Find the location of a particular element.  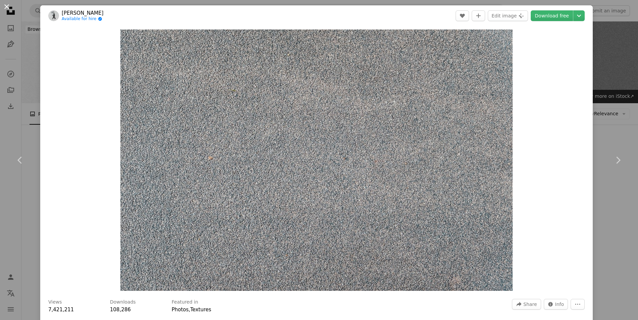

button: Zoom in on this image is located at coordinates (317, 160).